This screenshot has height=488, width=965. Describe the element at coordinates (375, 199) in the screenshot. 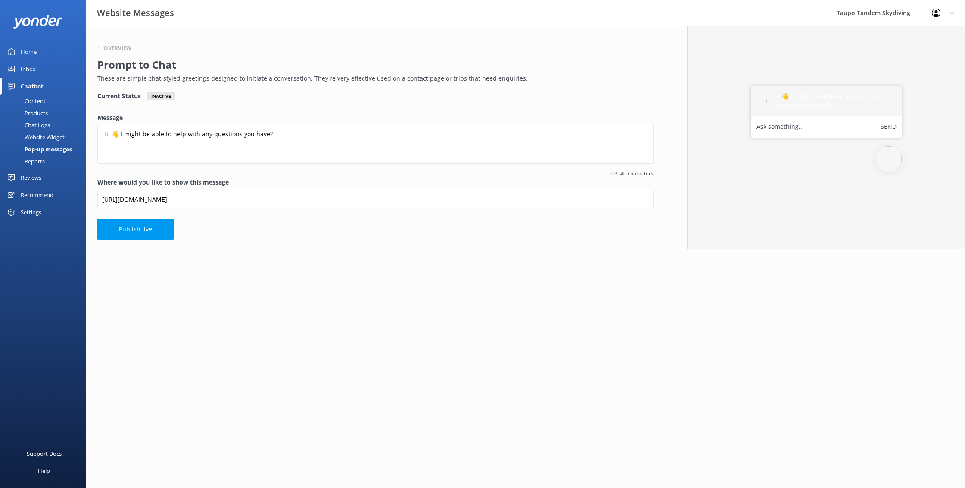

I see `input: https://www.example.com/page` at that location.